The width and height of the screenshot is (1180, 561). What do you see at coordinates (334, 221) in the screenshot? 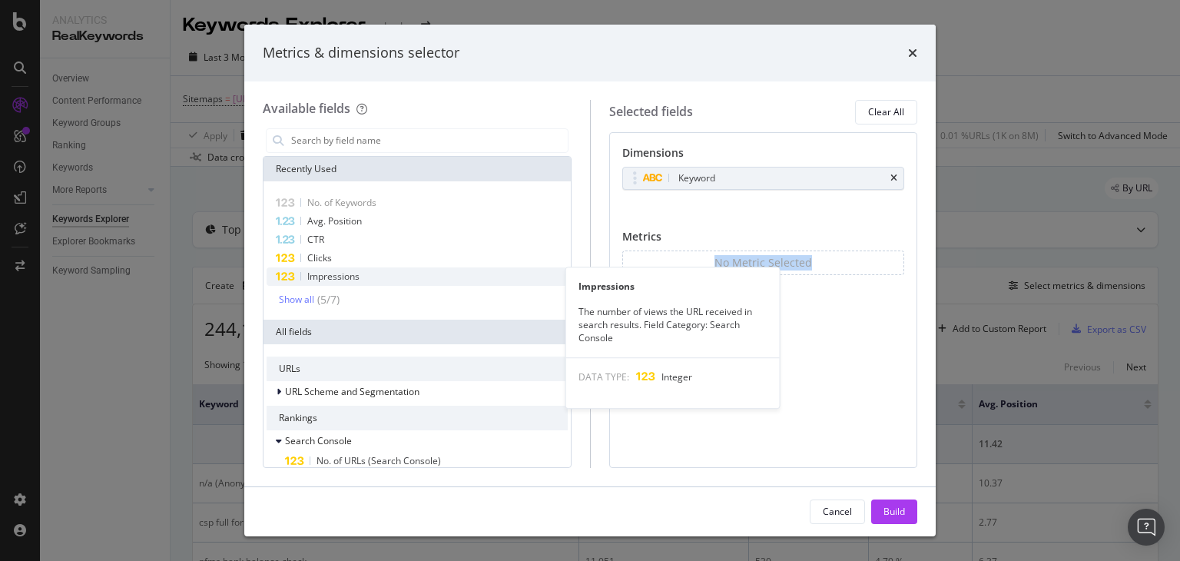
I see `span: Avg. Position` at bounding box center [334, 221].